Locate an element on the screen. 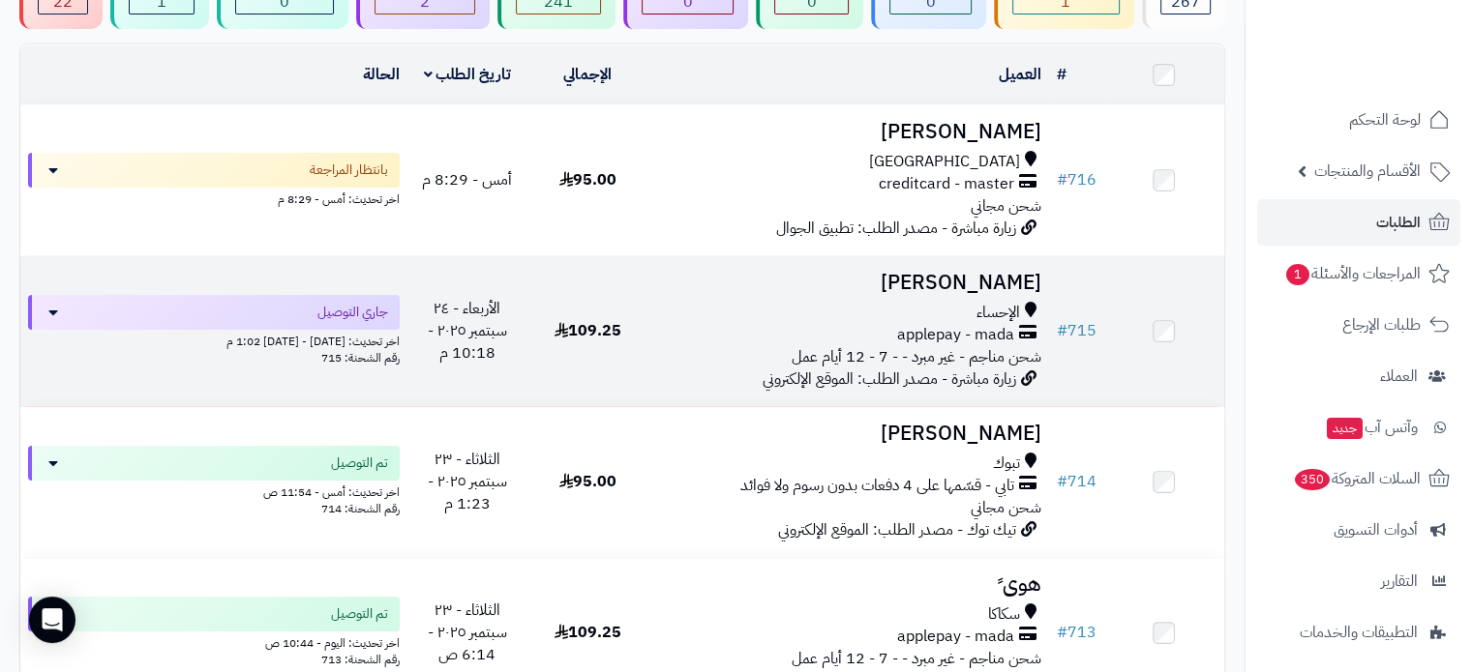  span: زيارة مباشرة - مصدر الطلب: تطبيق الجوال is located at coordinates (896, 228).